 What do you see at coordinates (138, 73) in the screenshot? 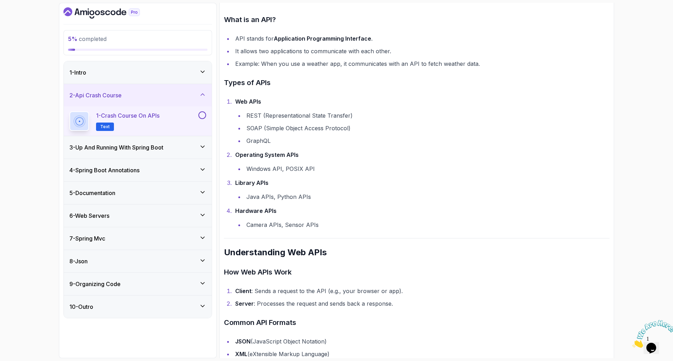
I see `button: 1-Intro` at bounding box center [138, 73].